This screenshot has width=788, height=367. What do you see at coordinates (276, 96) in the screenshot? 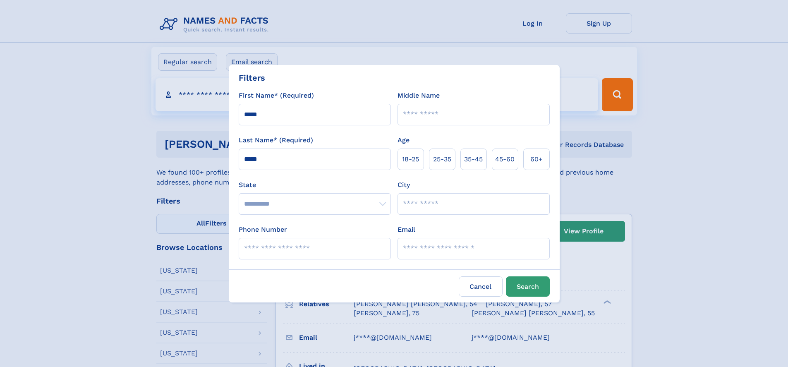
I see `label: First Name* (Required)` at bounding box center [276, 96].